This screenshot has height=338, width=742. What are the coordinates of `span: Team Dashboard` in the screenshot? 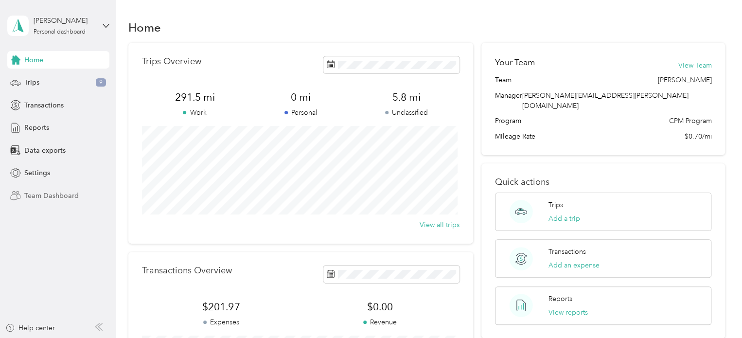 It's located at (52, 195).